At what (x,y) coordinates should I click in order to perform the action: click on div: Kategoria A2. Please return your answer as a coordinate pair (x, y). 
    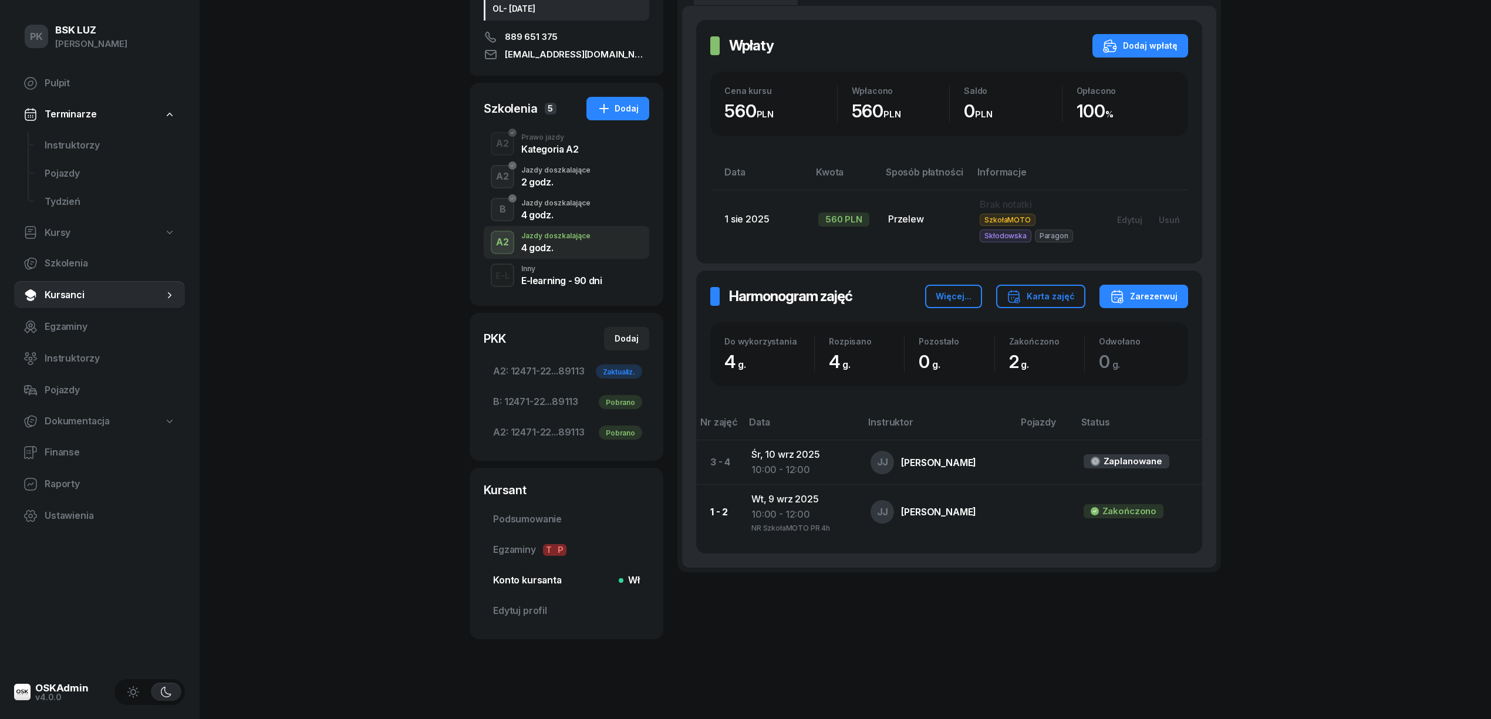
    Looking at the image, I should click on (549, 149).